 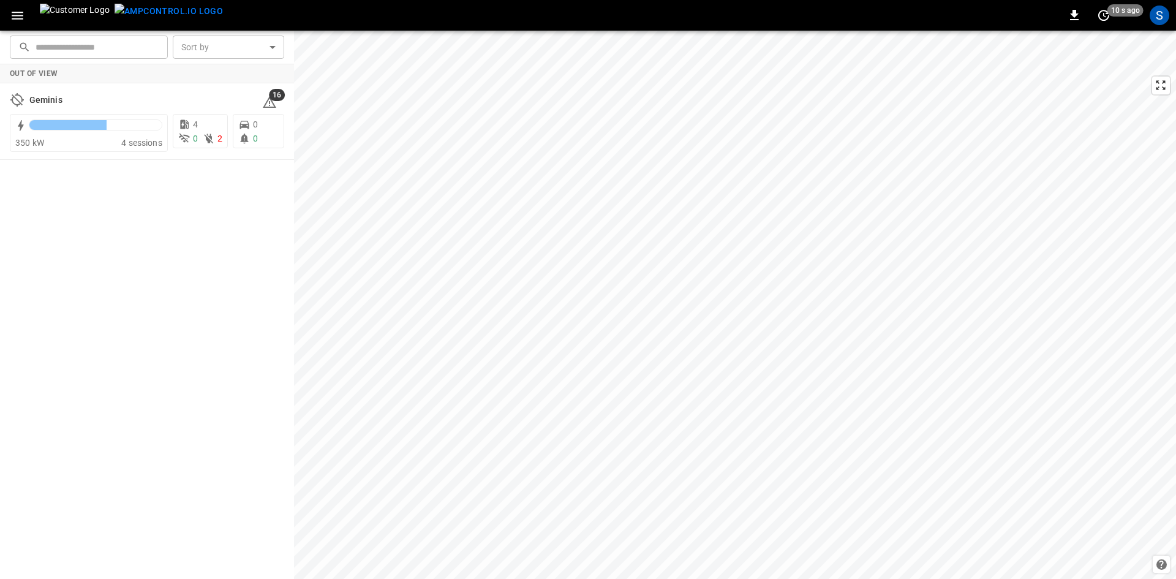 What do you see at coordinates (220, 138) in the screenshot?
I see `span: 2` at bounding box center [220, 138].